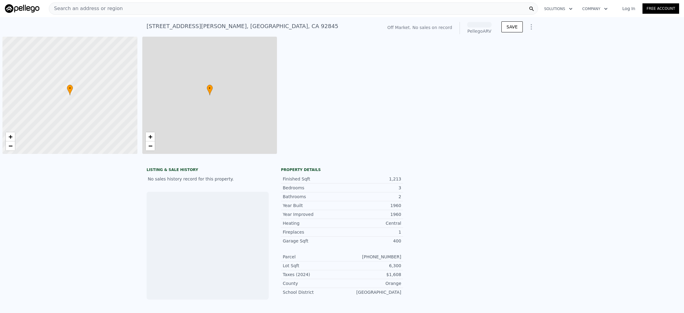  Describe the element at coordinates (208, 179) in the screenshot. I see `div: No sales history record for this property.` at that location.